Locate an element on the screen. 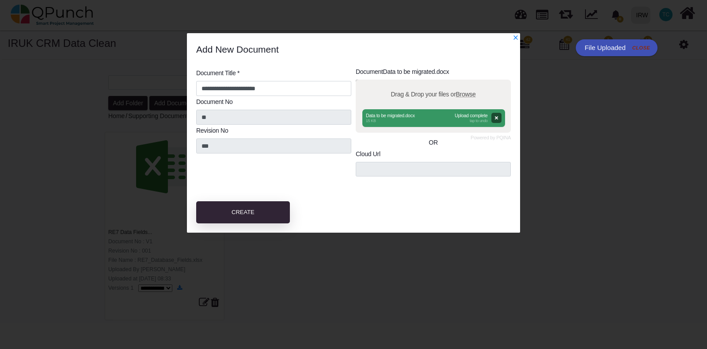 The height and width of the screenshot is (349, 707). span: Browse is located at coordinates (466, 94).